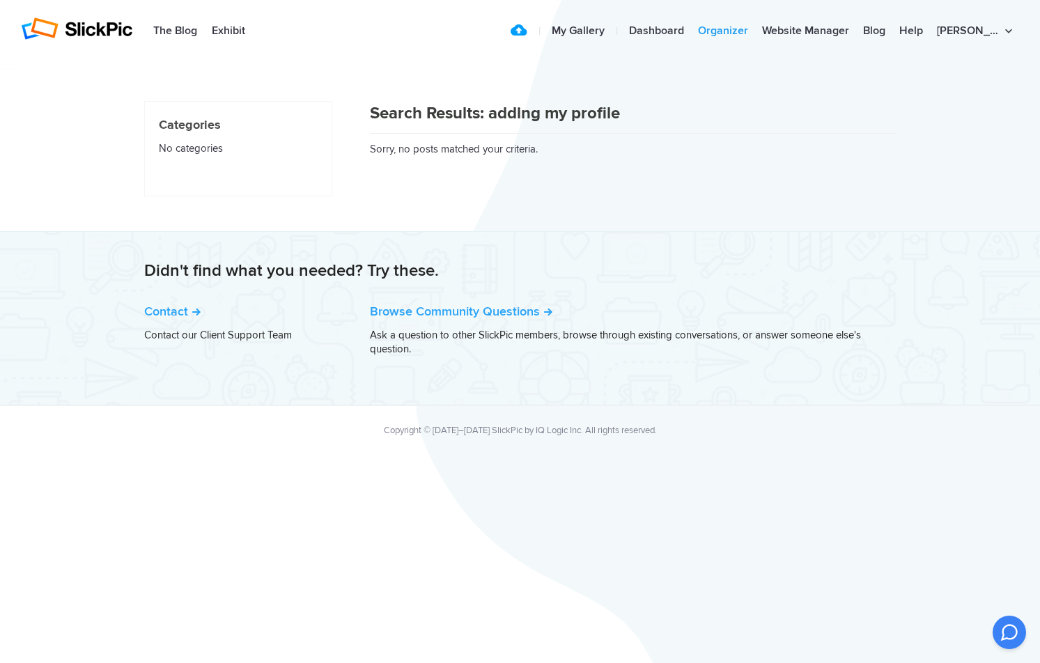  Describe the element at coordinates (238, 148) in the screenshot. I see `li: No categories` at that location.